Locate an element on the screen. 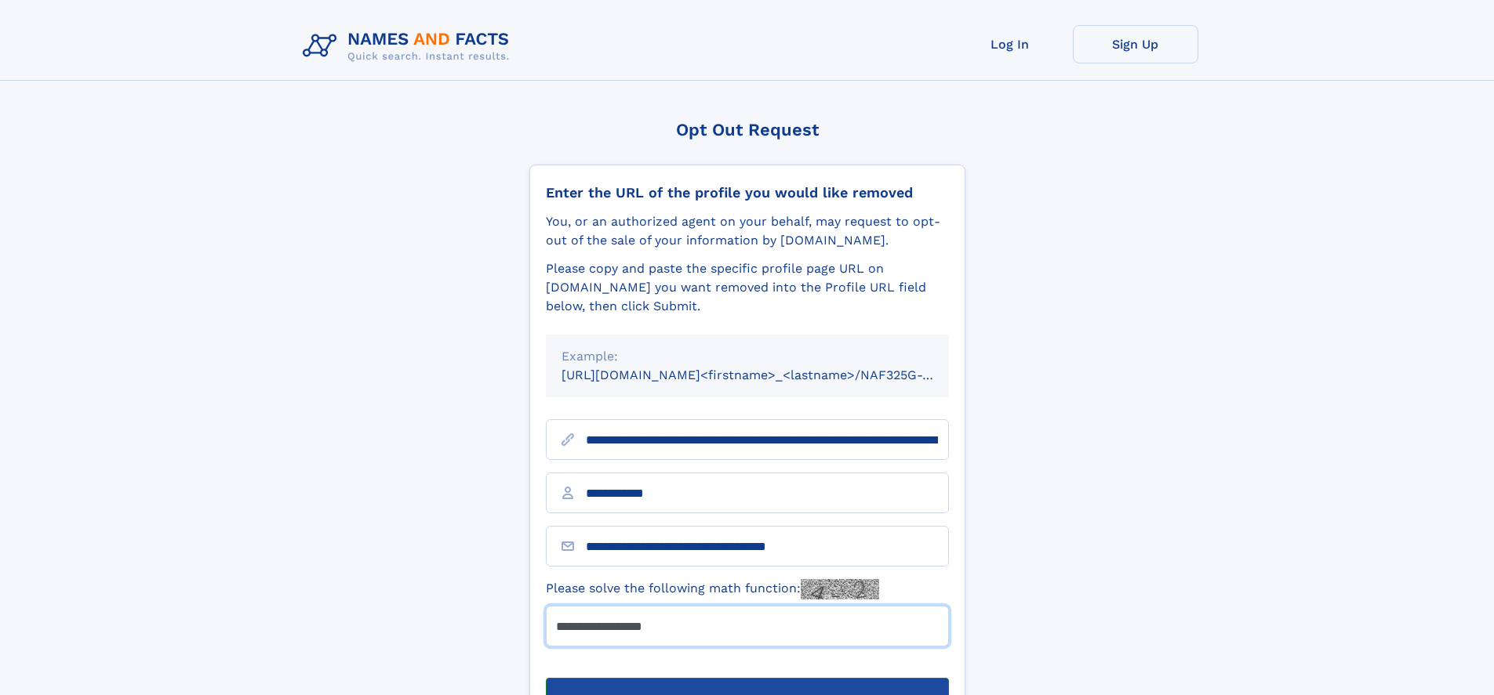 The width and height of the screenshot is (1494, 695). img: Logo Names and Facts is located at coordinates (409, 46).